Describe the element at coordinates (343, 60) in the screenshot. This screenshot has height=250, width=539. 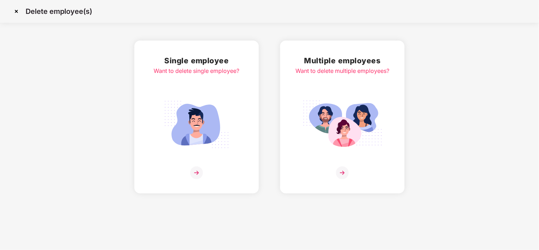
I see `h2: Multiple employees` at that location.